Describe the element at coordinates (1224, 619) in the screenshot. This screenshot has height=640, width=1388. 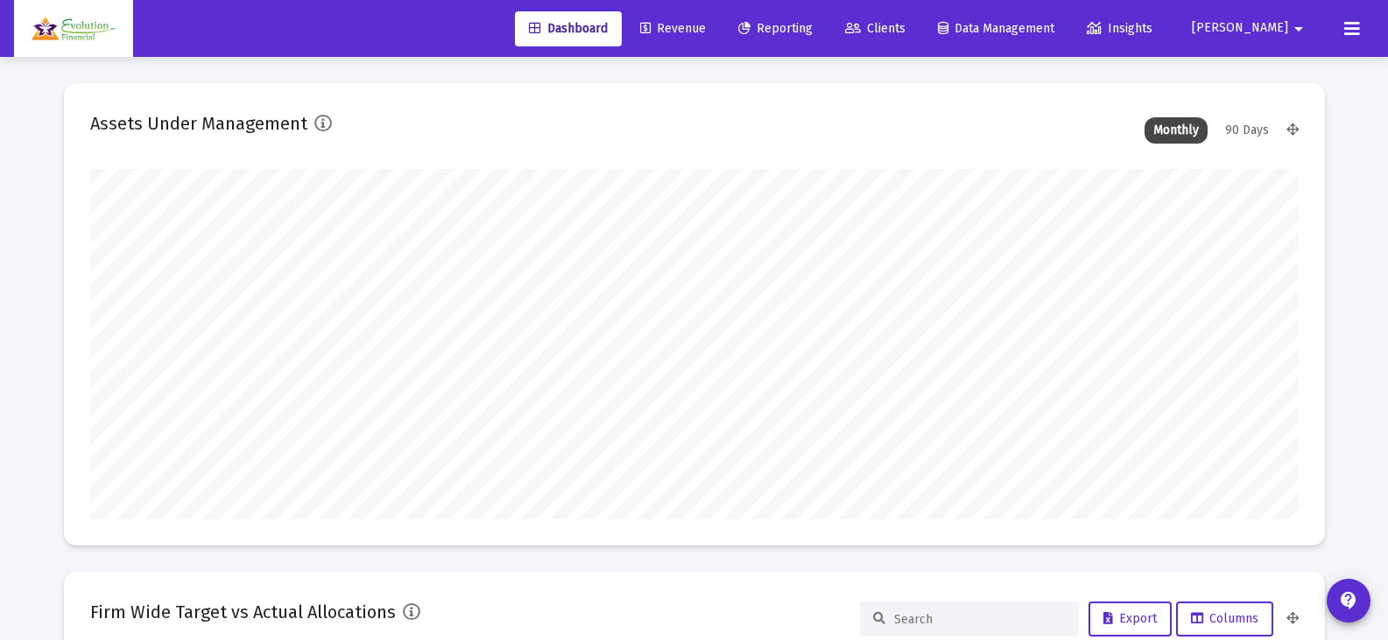
I see `button: Columns` at that location.